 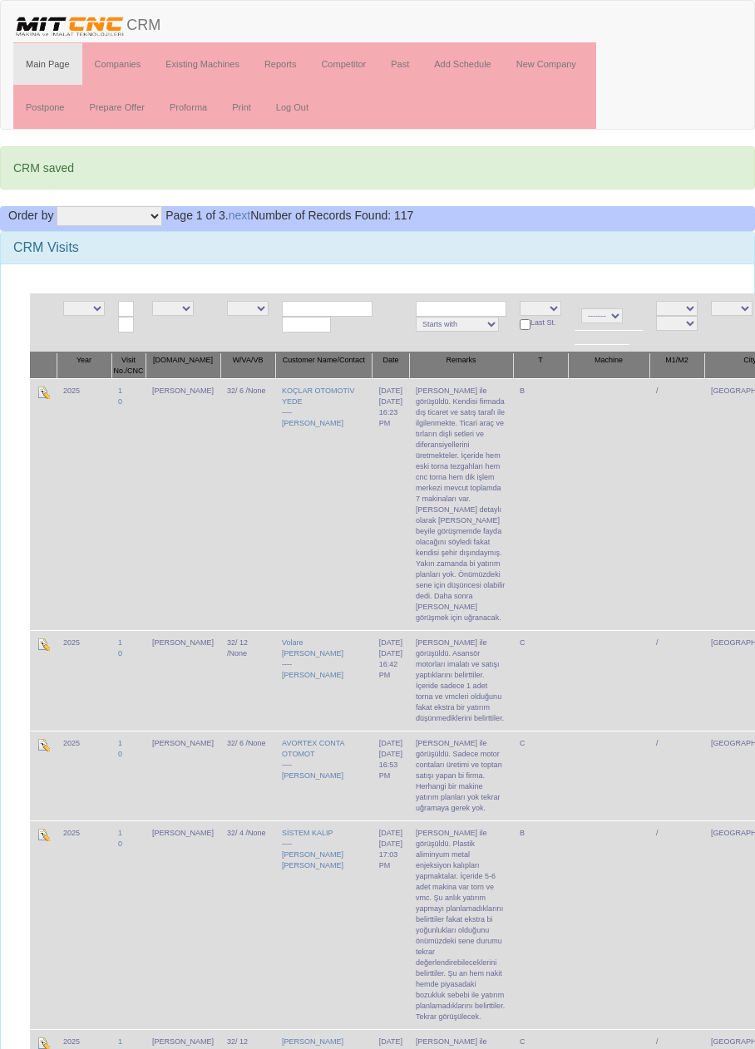 What do you see at coordinates (188, 107) in the screenshot?
I see `a: Proforma` at bounding box center [188, 107].